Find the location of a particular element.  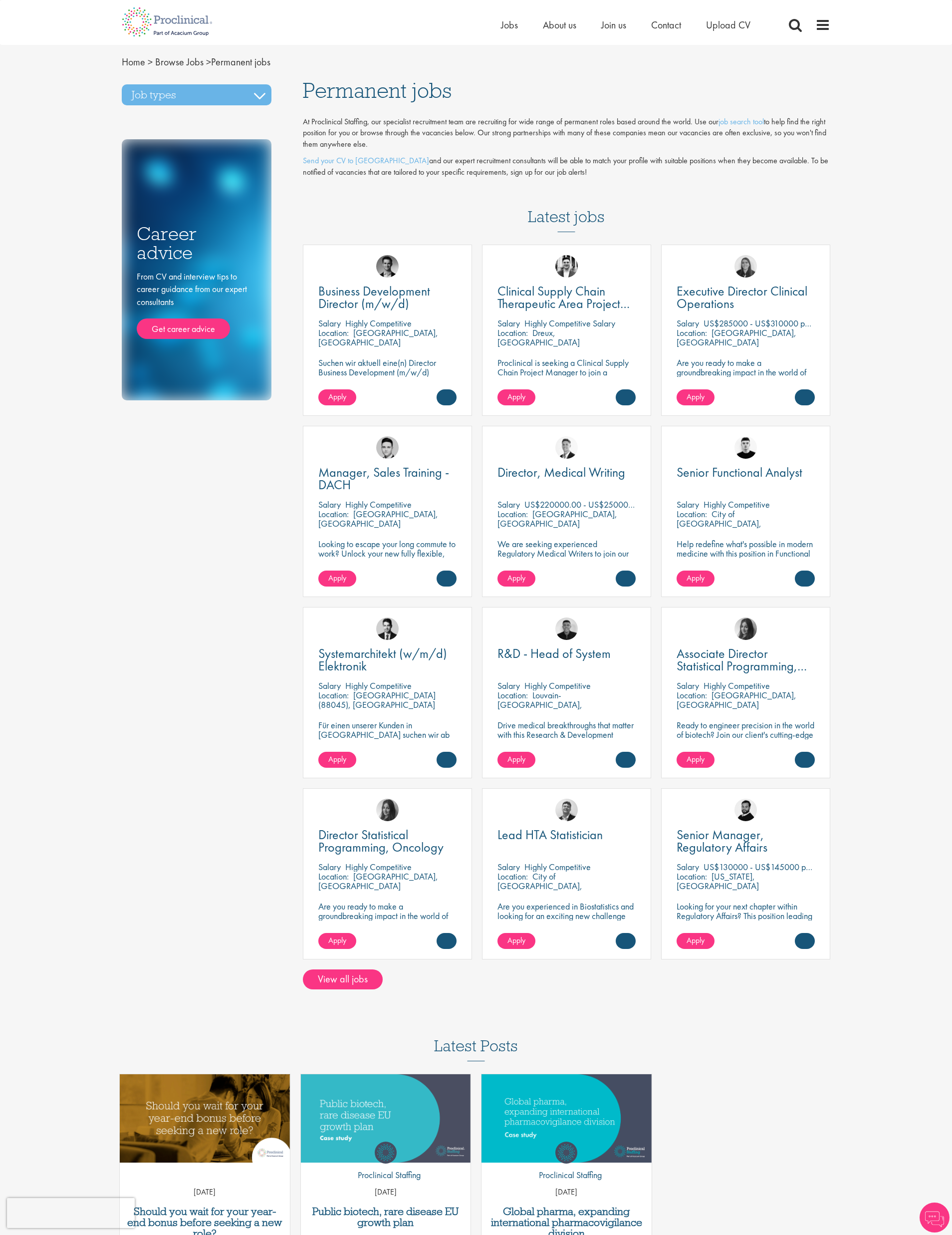

img: George Watson is located at coordinates (567, 448).